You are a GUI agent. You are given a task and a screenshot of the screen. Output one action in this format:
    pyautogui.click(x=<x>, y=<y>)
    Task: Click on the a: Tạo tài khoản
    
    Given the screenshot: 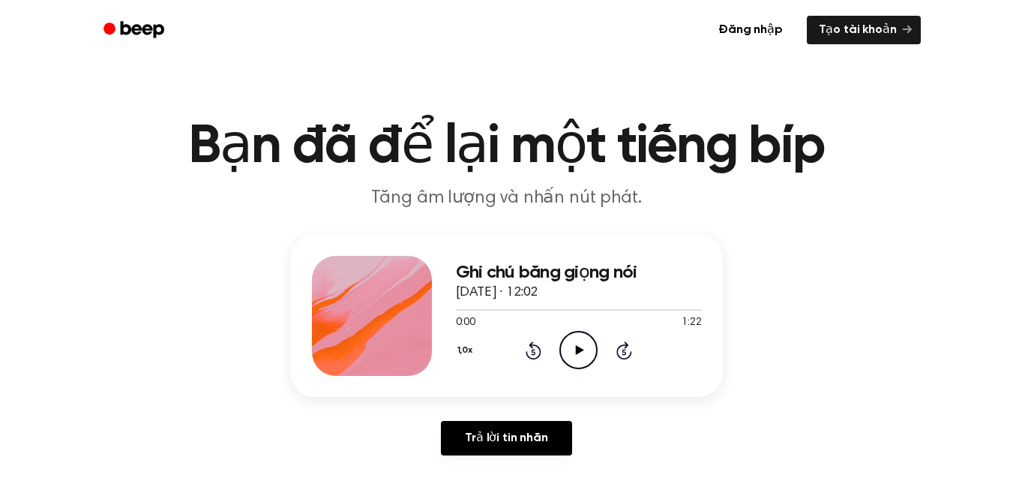 What is the action you would take?
    pyautogui.click(x=864, y=30)
    